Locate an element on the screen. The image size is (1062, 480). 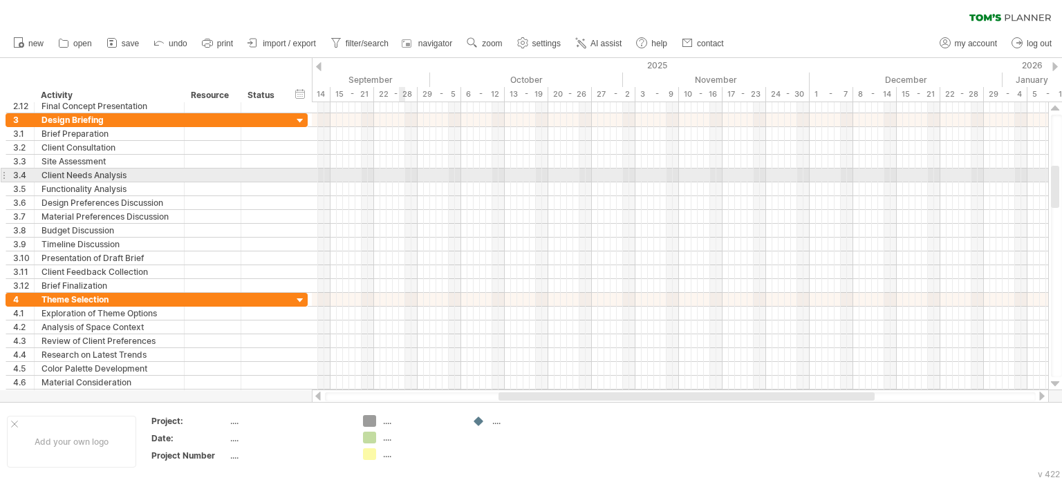
a: navigator is located at coordinates (428, 44).